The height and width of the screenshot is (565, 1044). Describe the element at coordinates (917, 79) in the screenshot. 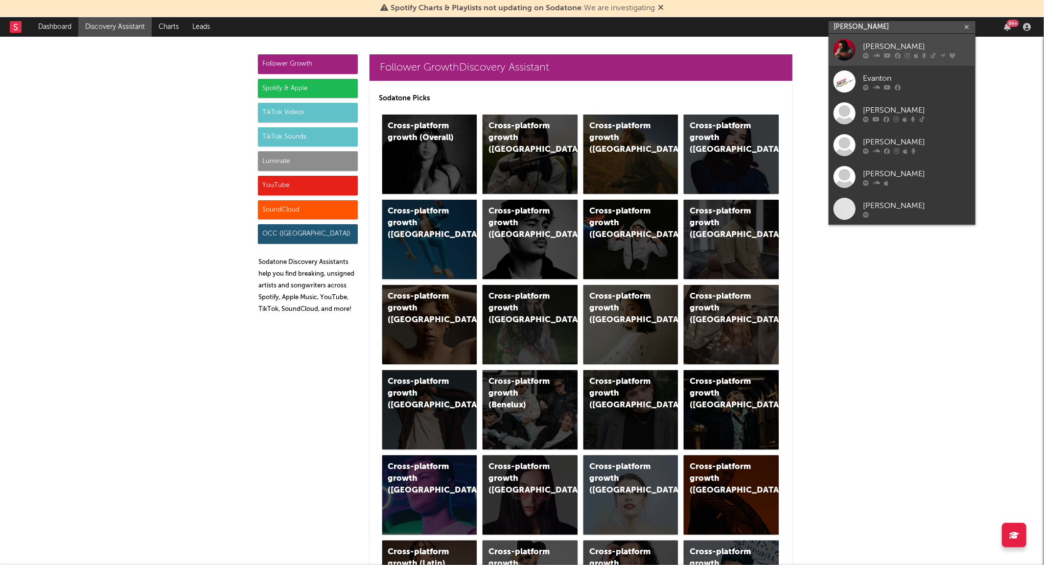

I see `div: Evanton` at that location.